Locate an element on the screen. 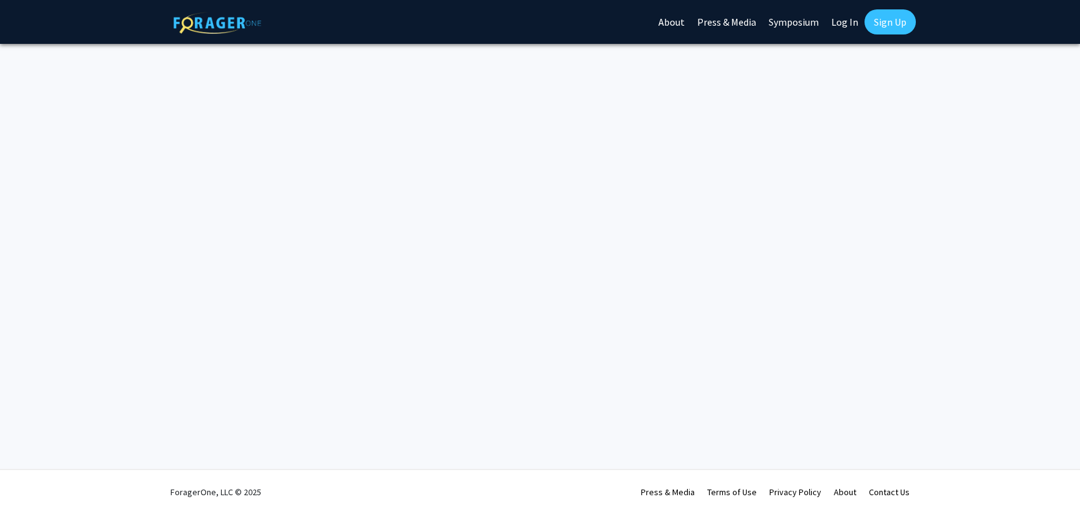 Image resolution: width=1080 pixels, height=514 pixels. div: ForagerOne, LLC © 2025 is located at coordinates (216, 492).